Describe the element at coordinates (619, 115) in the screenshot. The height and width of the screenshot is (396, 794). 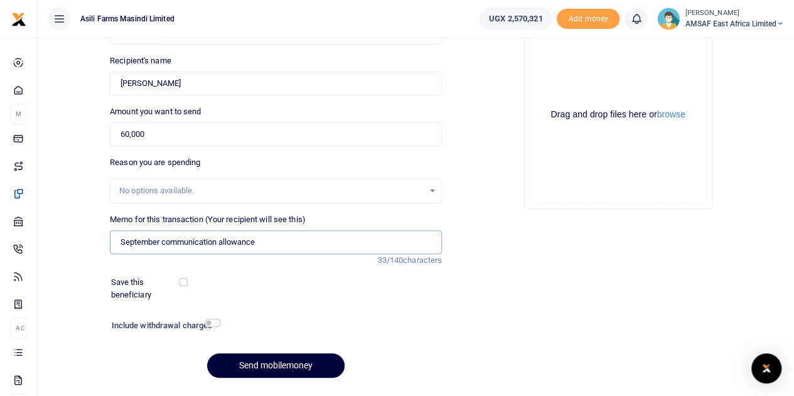
I see `div: File Uploader` at that location.